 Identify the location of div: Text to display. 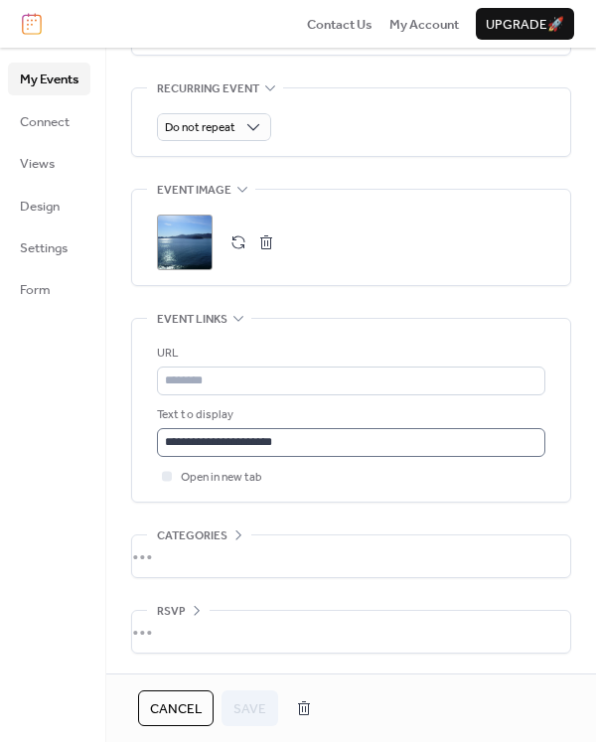
(349, 415).